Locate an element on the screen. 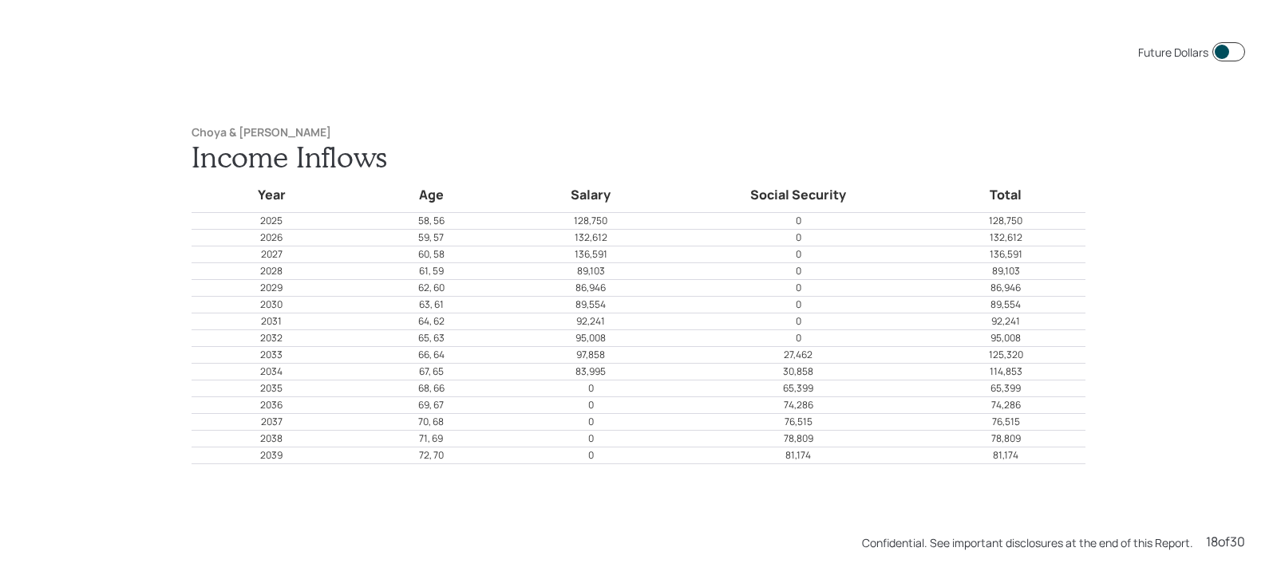  p: 58, 56 is located at coordinates (431, 221).